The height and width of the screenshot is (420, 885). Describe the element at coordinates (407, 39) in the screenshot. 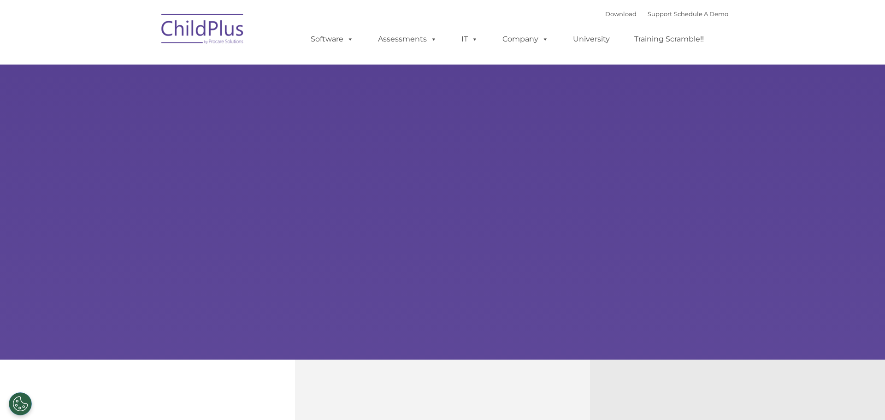

I see `a: Assessments` at that location.